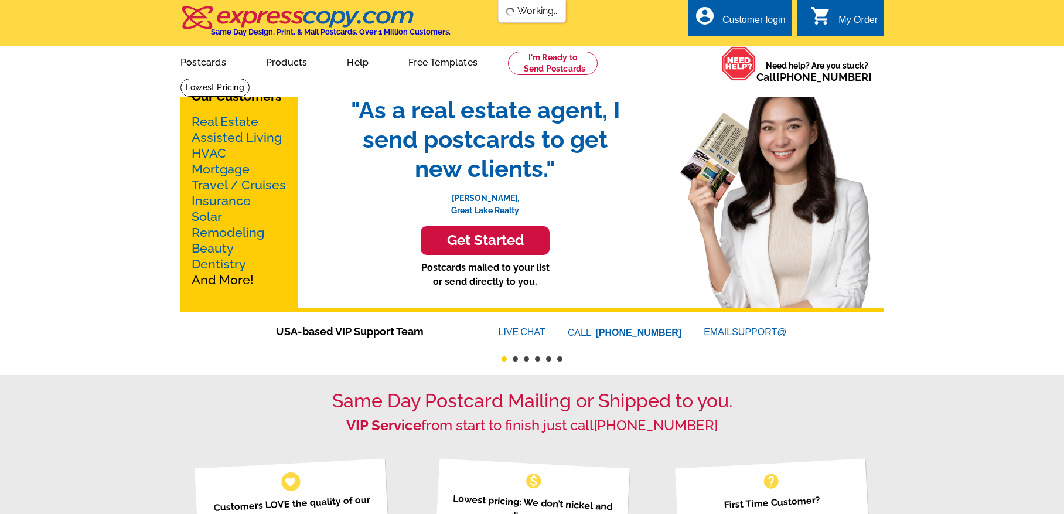 This screenshot has width=1064, height=514. Describe the element at coordinates (228, 232) in the screenshot. I see `a: Remodeling` at that location.